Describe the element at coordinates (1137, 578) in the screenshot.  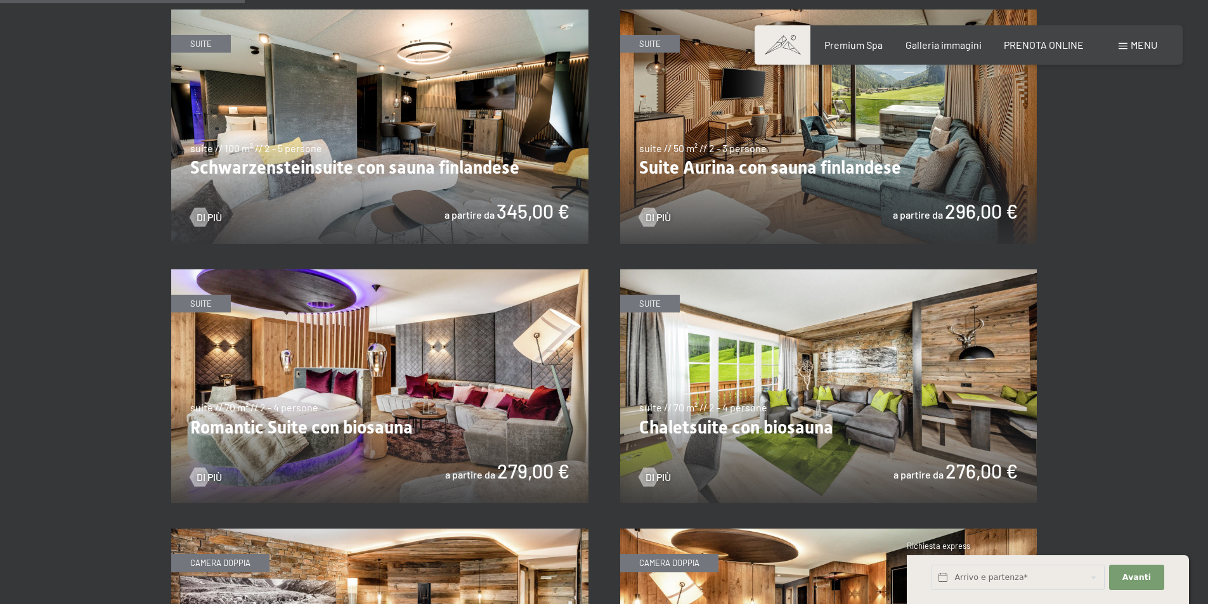
I see `button: Avanti` at that location.